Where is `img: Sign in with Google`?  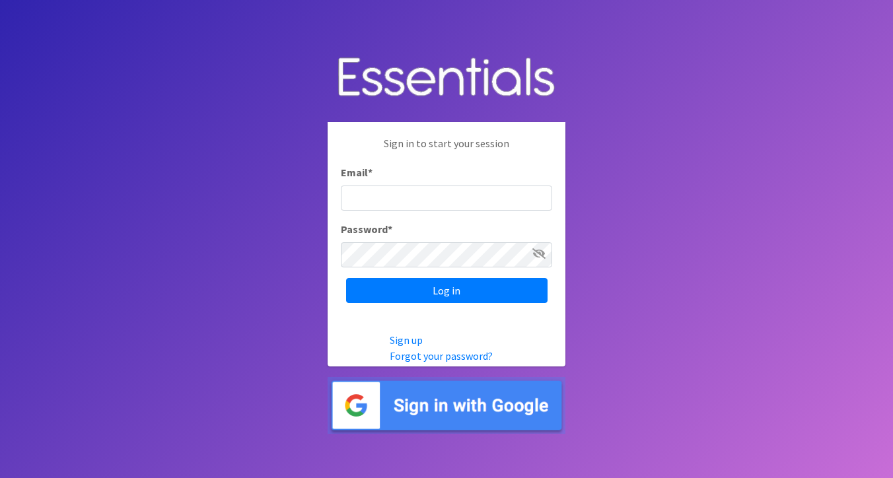
img: Sign in with Google is located at coordinates (446, 405).